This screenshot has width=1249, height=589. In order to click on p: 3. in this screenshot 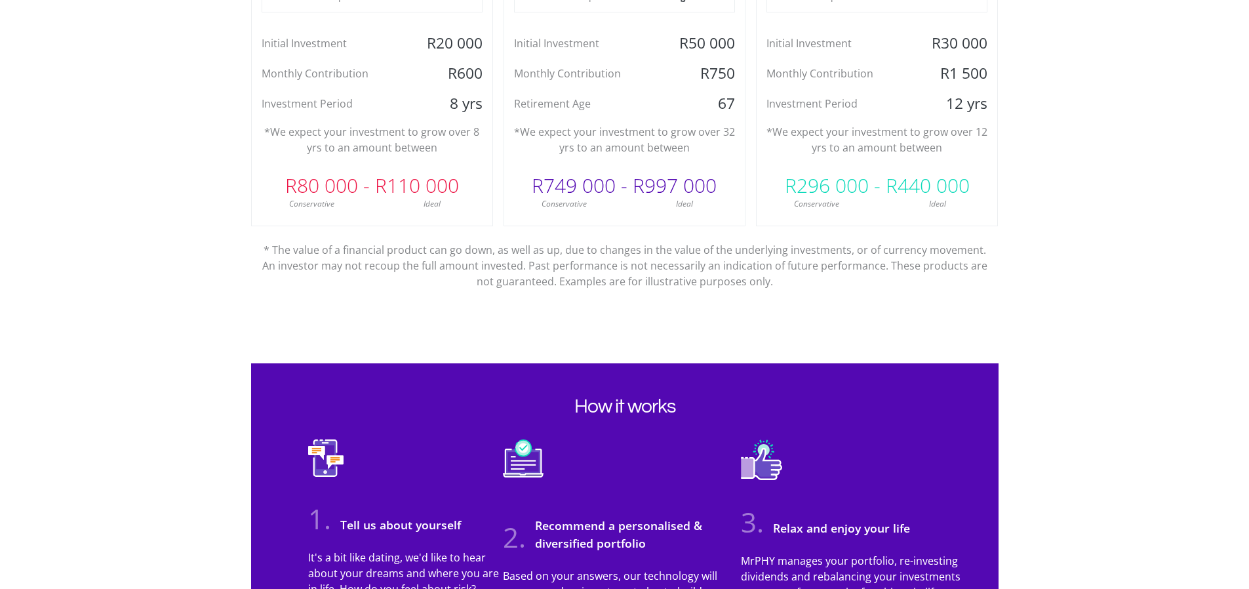, I will do `click(752, 521)`.